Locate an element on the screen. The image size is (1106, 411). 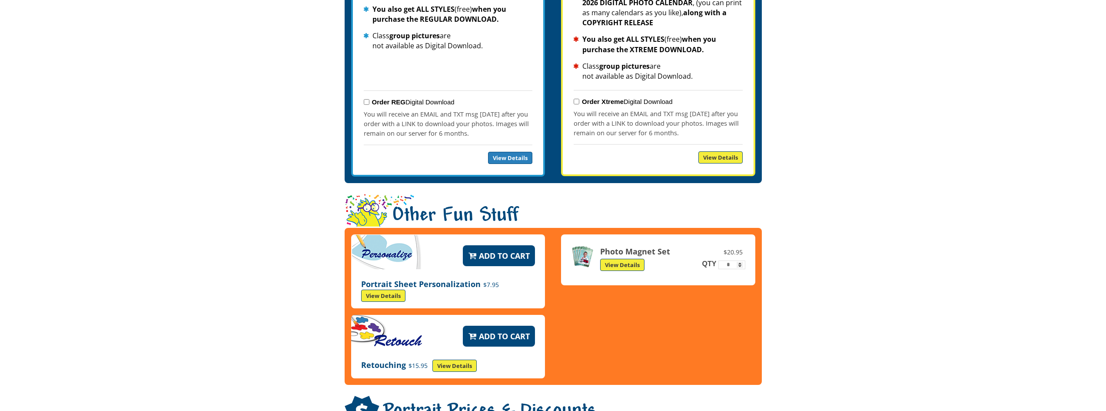
strong: Order REG is located at coordinates (389, 102).